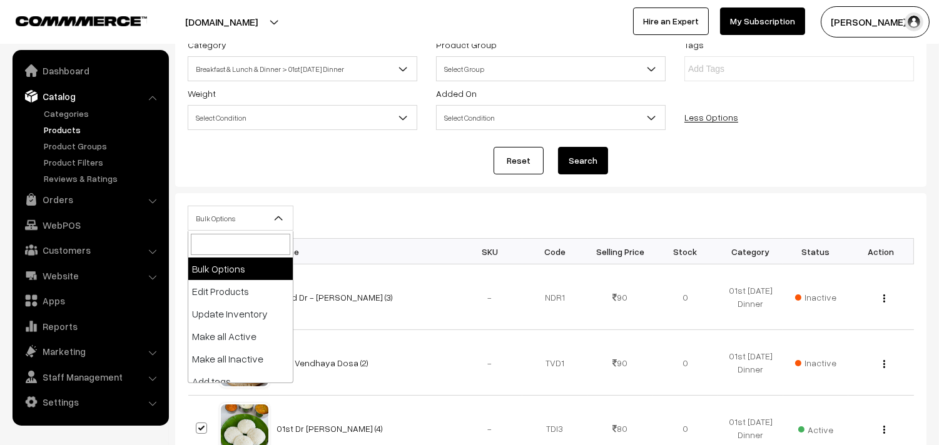 The height and width of the screenshot is (445, 939). I want to click on a: Products, so click(103, 129).